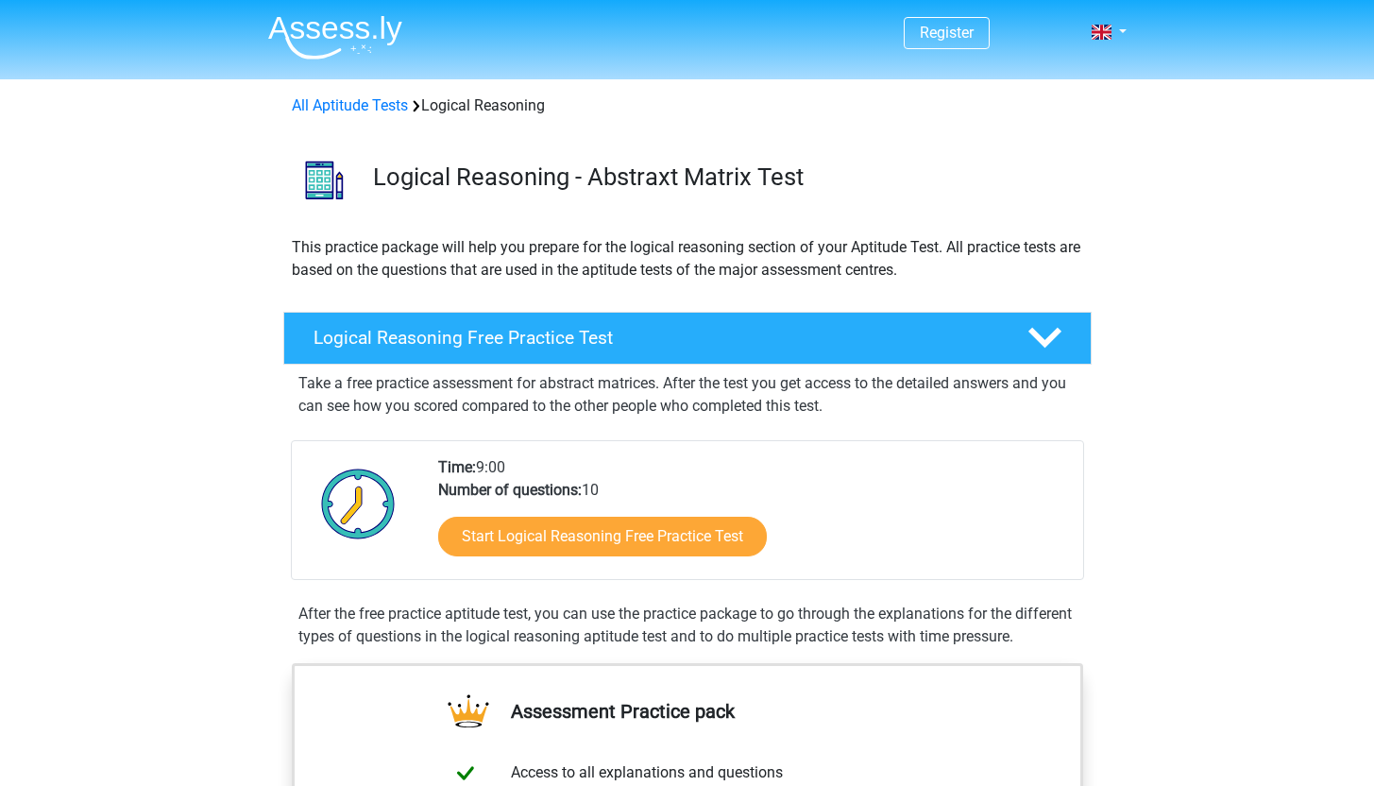 The image size is (1374, 786). I want to click on a: Start Logical Reasoning Free Practice Test, so click(603, 536).